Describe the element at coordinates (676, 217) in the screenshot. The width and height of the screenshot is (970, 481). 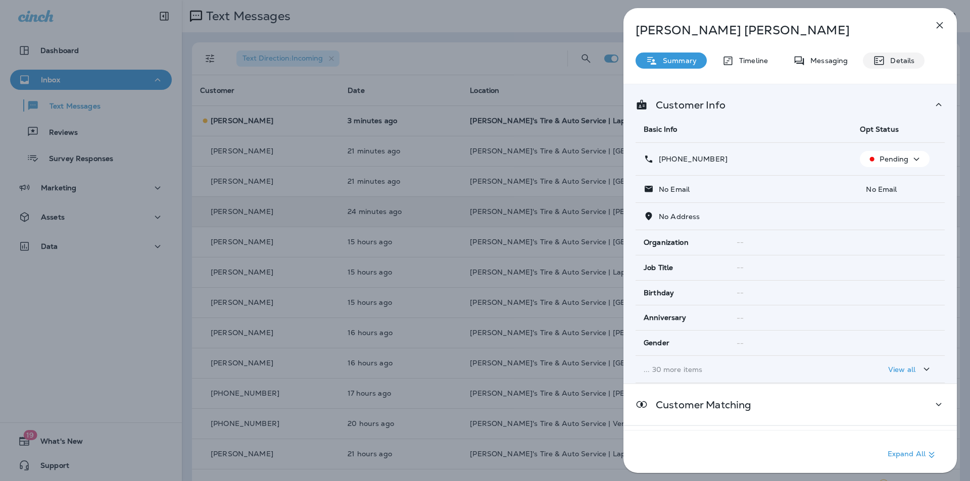
I see `p: No Address` at that location.